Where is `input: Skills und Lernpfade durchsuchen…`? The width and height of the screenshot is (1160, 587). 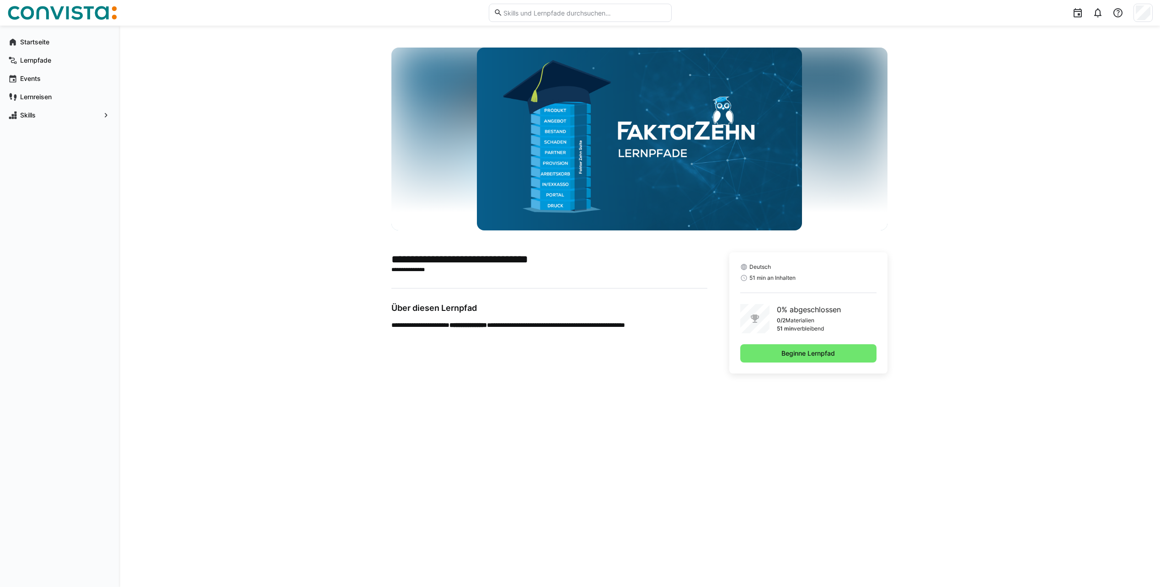 input: Skills und Lernpfade durchsuchen… is located at coordinates (584, 13).